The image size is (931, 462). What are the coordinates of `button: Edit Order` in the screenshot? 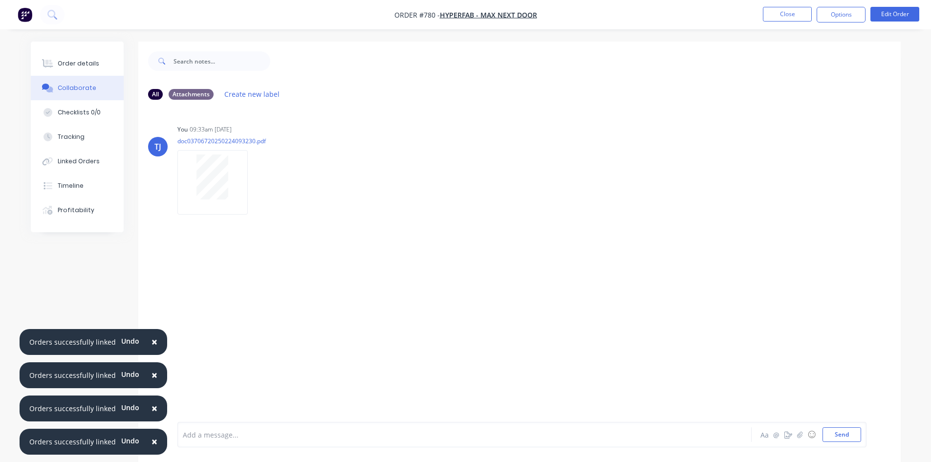 It's located at (895, 14).